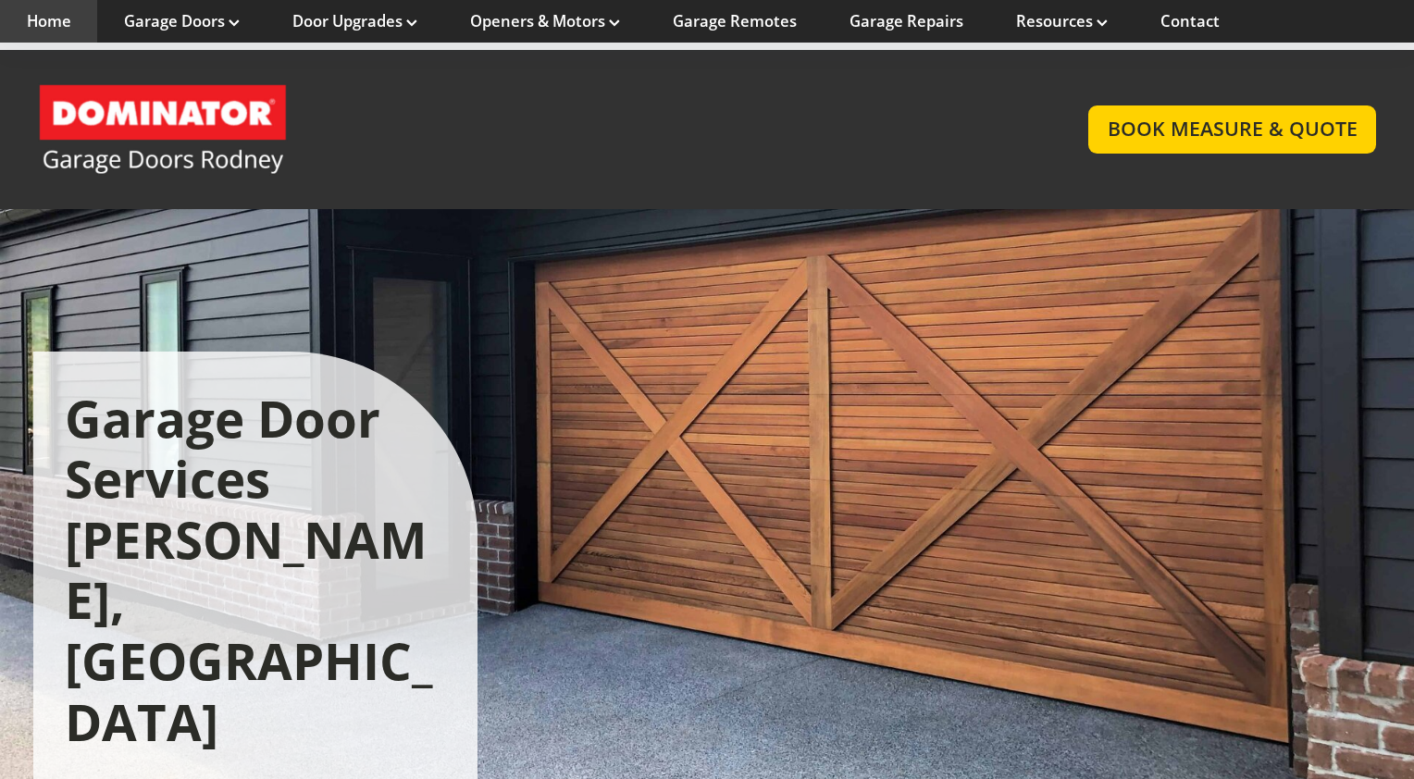  What do you see at coordinates (906, 21) in the screenshot?
I see `a: Garage Repairs` at bounding box center [906, 21].